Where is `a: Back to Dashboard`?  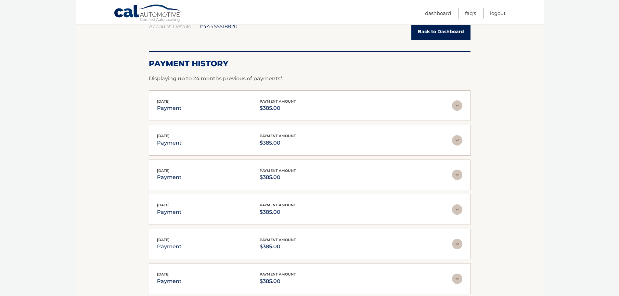 a: Back to Dashboard is located at coordinates (441, 32).